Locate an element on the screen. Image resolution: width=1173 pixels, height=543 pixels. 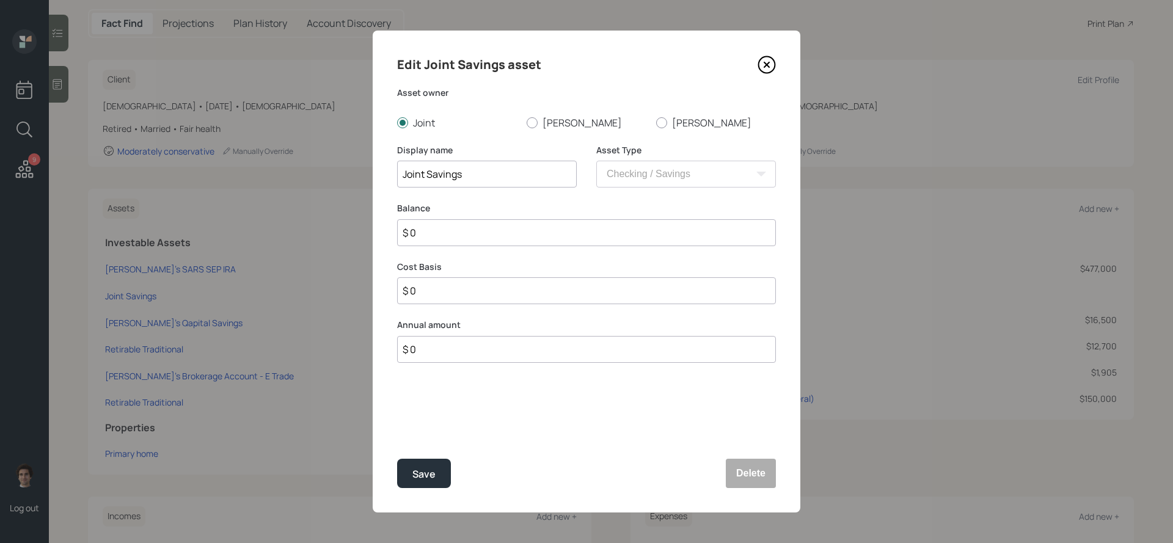
h4: Edit Joint Savings asset is located at coordinates (469, 65).